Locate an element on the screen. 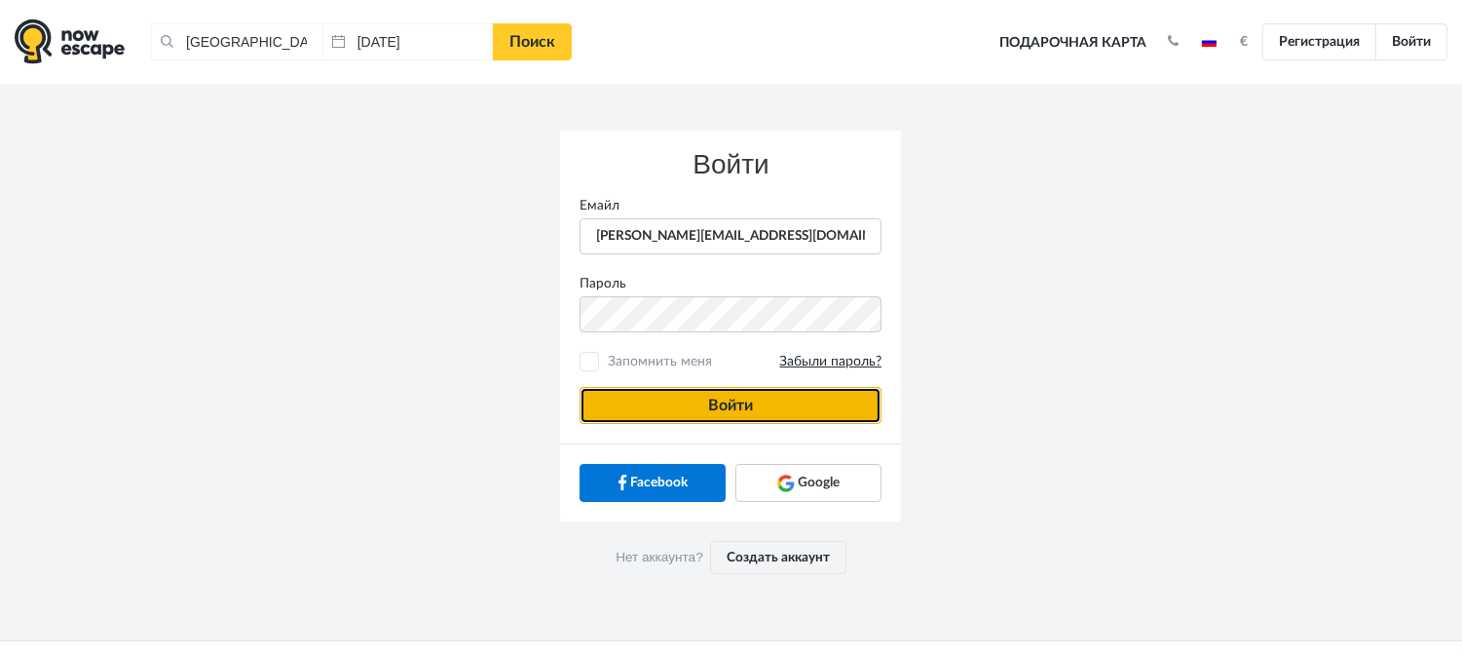  img: logo is located at coordinates (69, 41).